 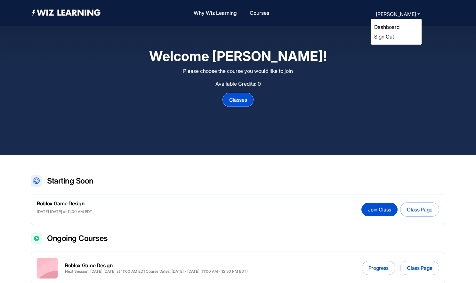 I want to click on button: Progress, so click(x=379, y=268).